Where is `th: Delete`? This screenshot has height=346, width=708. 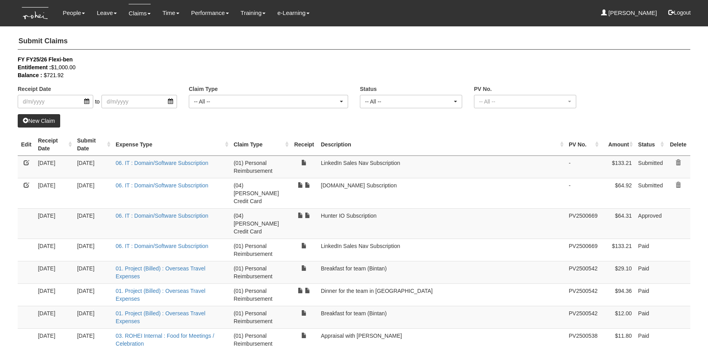 th: Delete is located at coordinates (678, 144).